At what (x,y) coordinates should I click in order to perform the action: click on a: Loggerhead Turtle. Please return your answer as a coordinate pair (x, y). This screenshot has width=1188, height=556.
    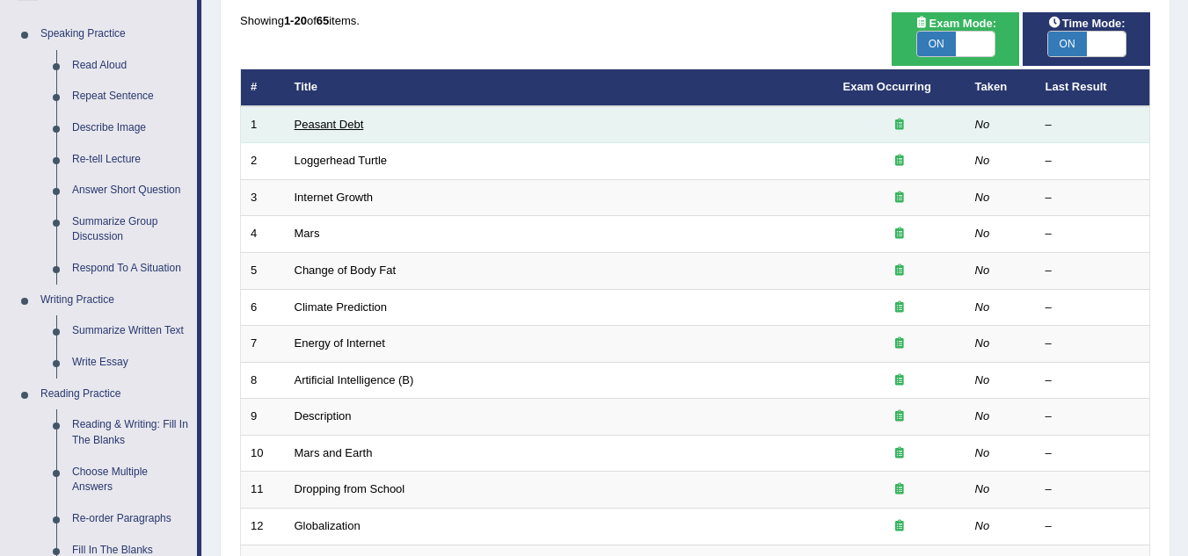
    Looking at the image, I should click on (341, 160).